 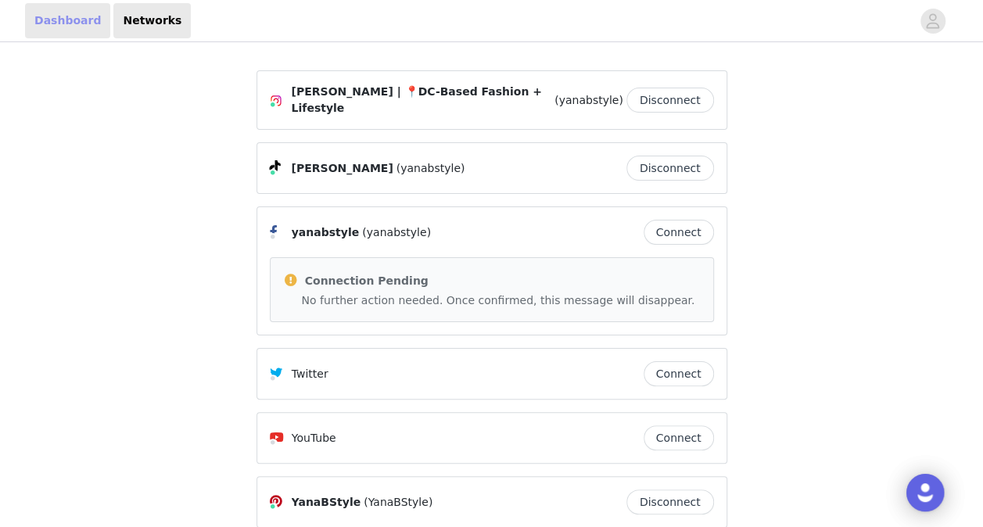 I want to click on p: YouTube, so click(x=313, y=438).